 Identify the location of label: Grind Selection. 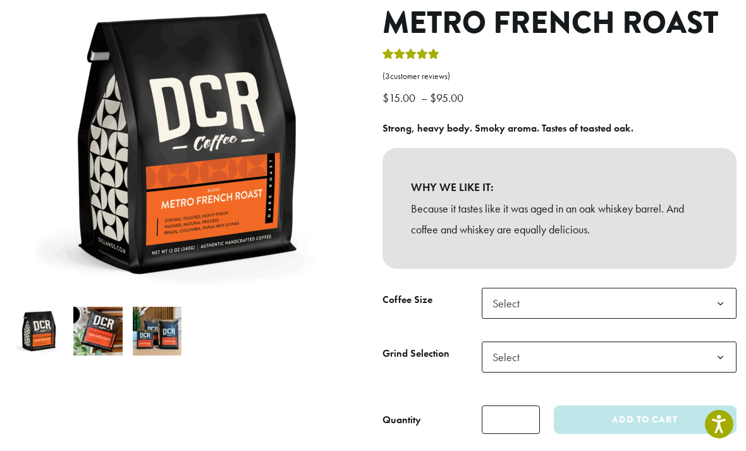
(432, 354).